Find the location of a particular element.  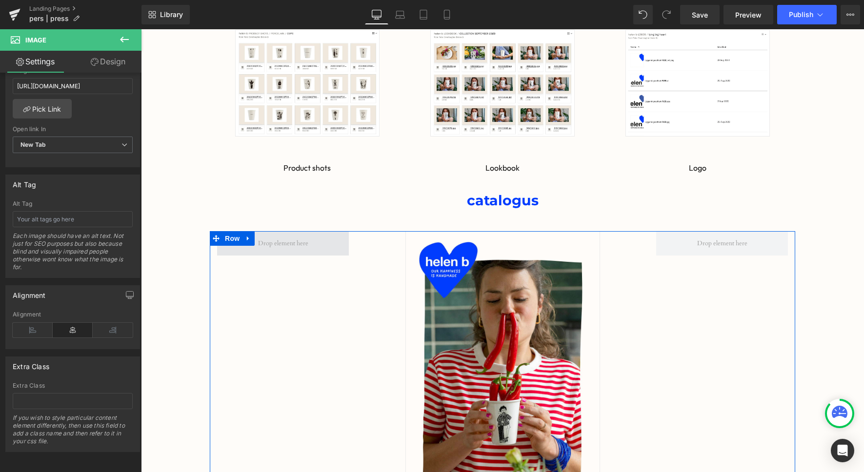

div: Open link In is located at coordinates (73, 129).